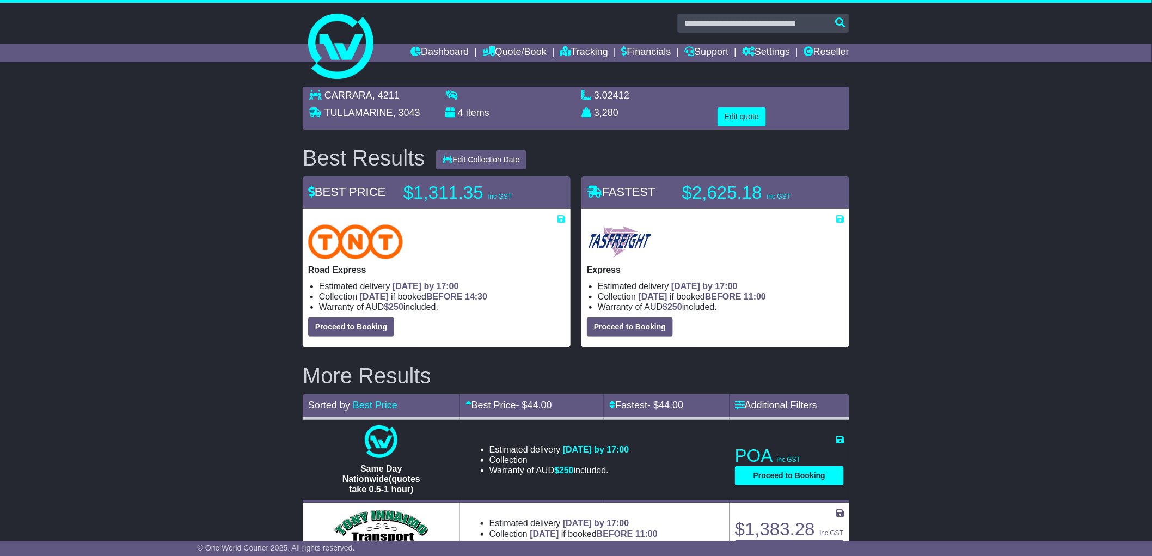 Image resolution: width=1152 pixels, height=556 pixels. I want to click on span: CARRARA, so click(348, 95).